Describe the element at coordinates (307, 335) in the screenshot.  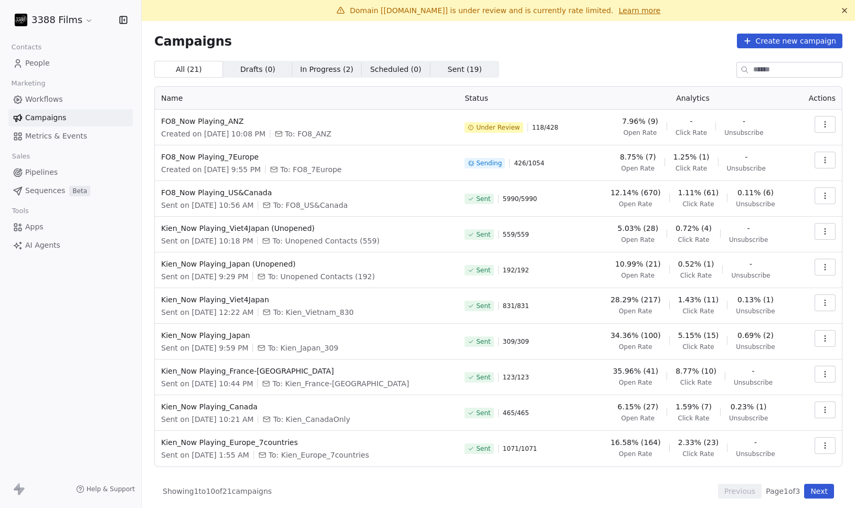
I see `span: Kien_Now Playing_Japan` at that location.